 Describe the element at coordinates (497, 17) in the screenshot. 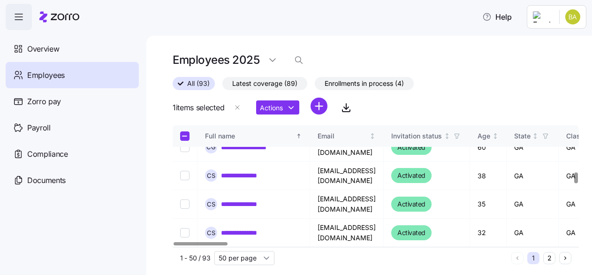

I see `span: Help` at that location.